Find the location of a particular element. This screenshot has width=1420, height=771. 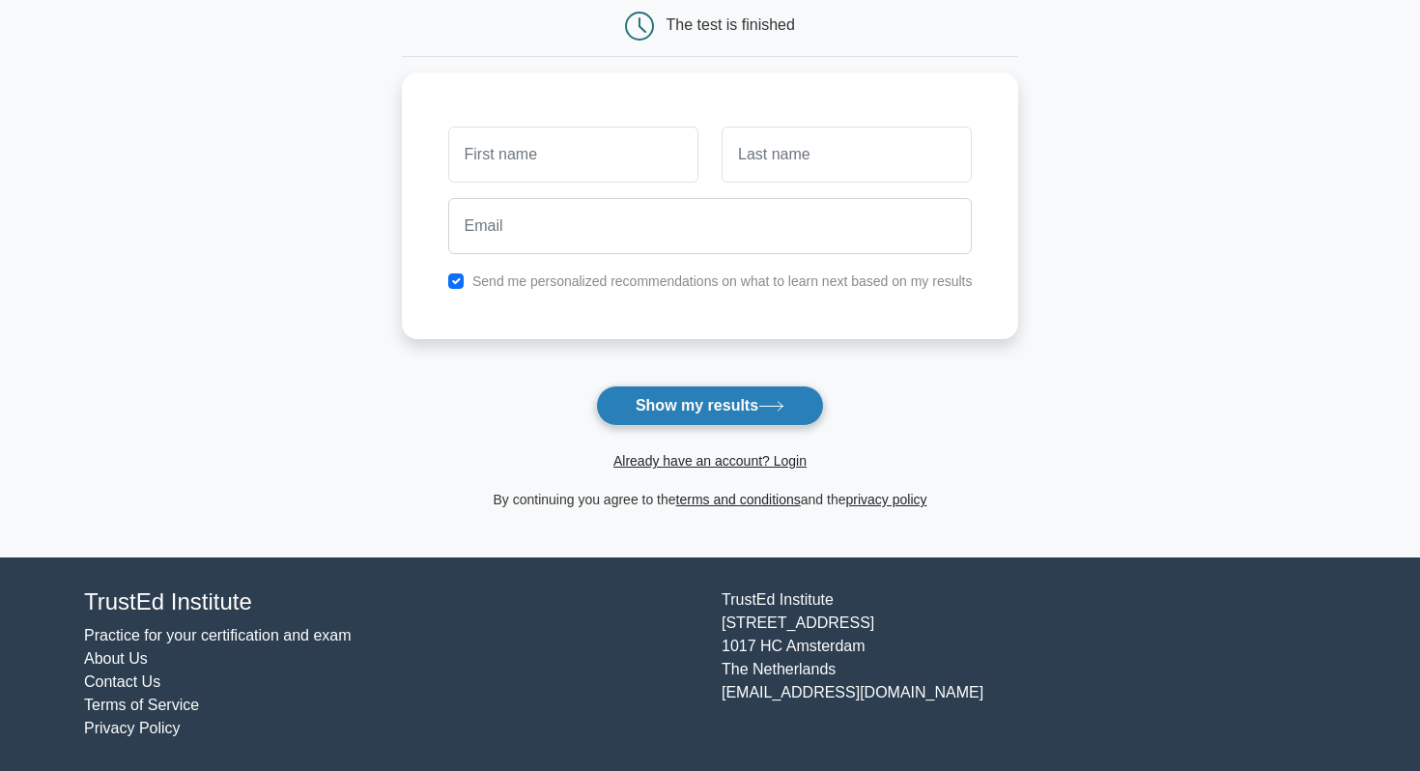

button: Show my results is located at coordinates (710, 406).